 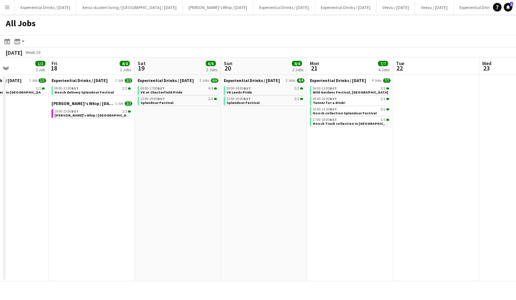 I want to click on a: 09:00-17:00BST4/4VK at Chesterfield Pride, so click(x=179, y=90).